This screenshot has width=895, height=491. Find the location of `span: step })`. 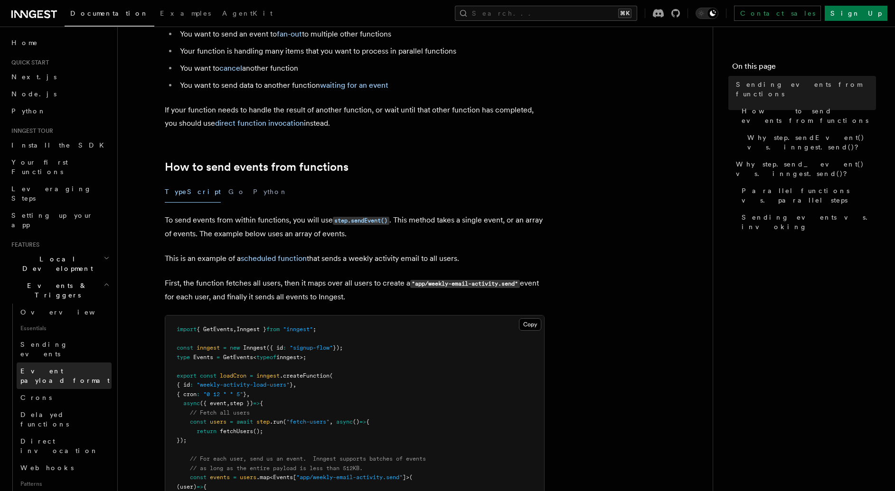

span: step }) is located at coordinates (241, 403).